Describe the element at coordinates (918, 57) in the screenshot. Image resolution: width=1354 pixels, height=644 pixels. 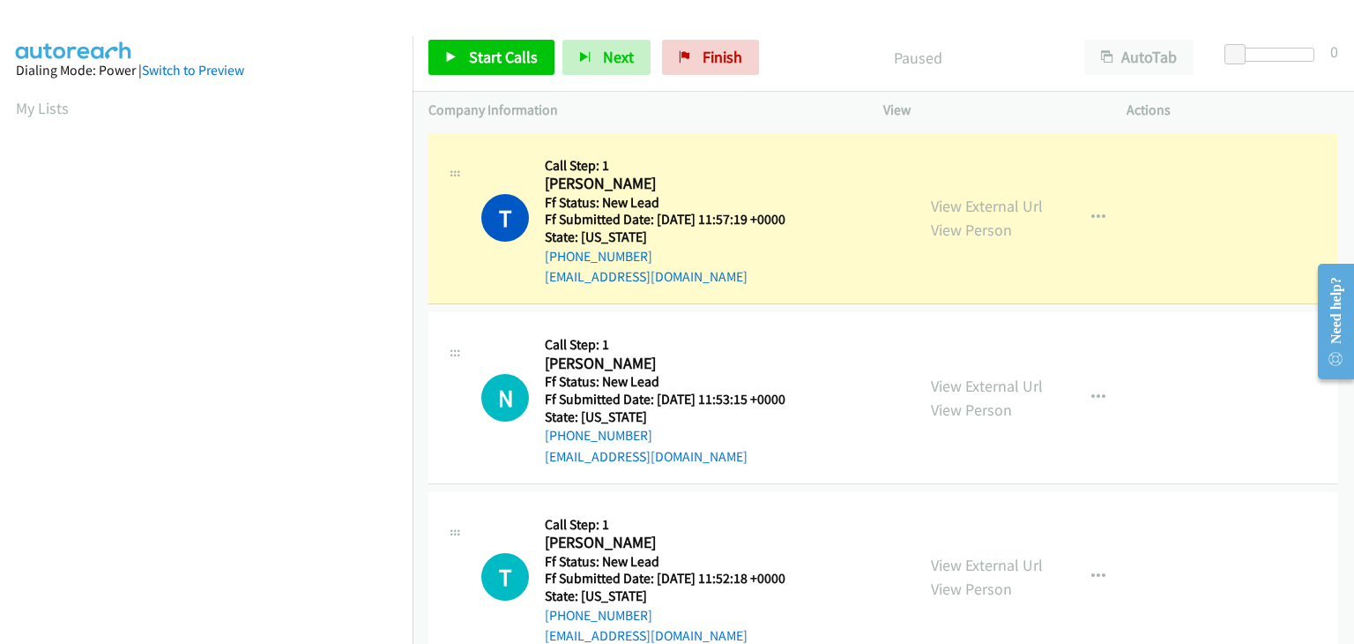
I see `p: Paused` at that location.